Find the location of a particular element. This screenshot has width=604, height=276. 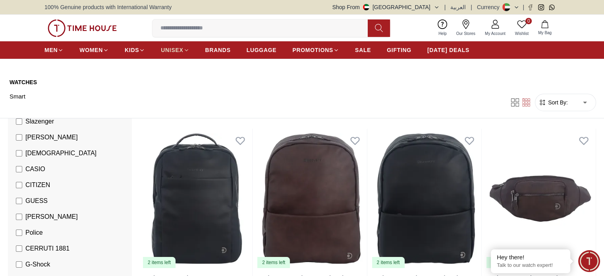

a: Whatsapp is located at coordinates (552, 7).